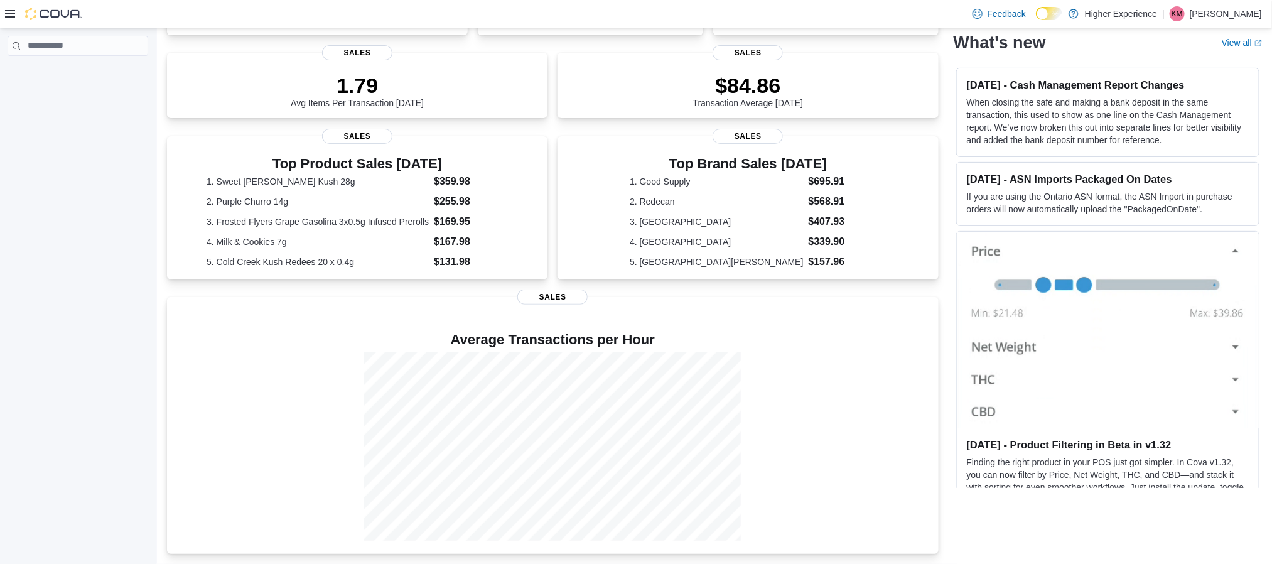  Describe the element at coordinates (318, 222) in the screenshot. I see `dt: 3. Frosted Flyers Grape Gasolina 3x0.5g Infused Prerolls` at that location.